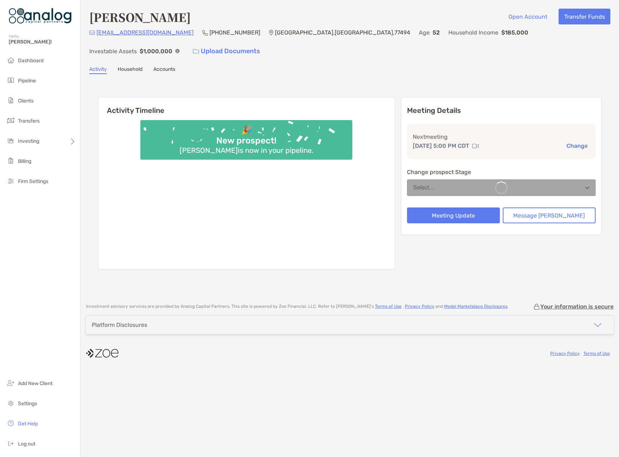 The image size is (619, 457). What do you see at coordinates (11, 383) in the screenshot?
I see `img: add_new_client icon` at bounding box center [11, 383].